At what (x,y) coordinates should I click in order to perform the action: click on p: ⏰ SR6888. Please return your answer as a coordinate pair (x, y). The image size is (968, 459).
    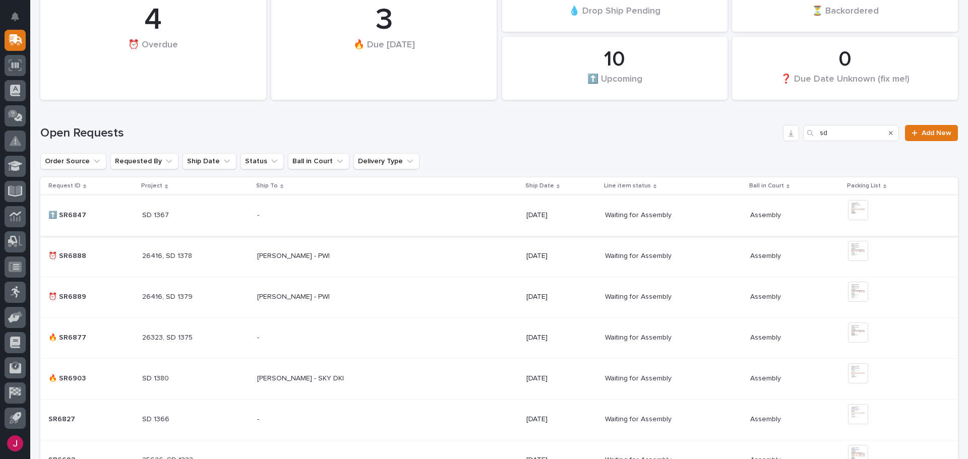
    Looking at the image, I should click on (68, 255).